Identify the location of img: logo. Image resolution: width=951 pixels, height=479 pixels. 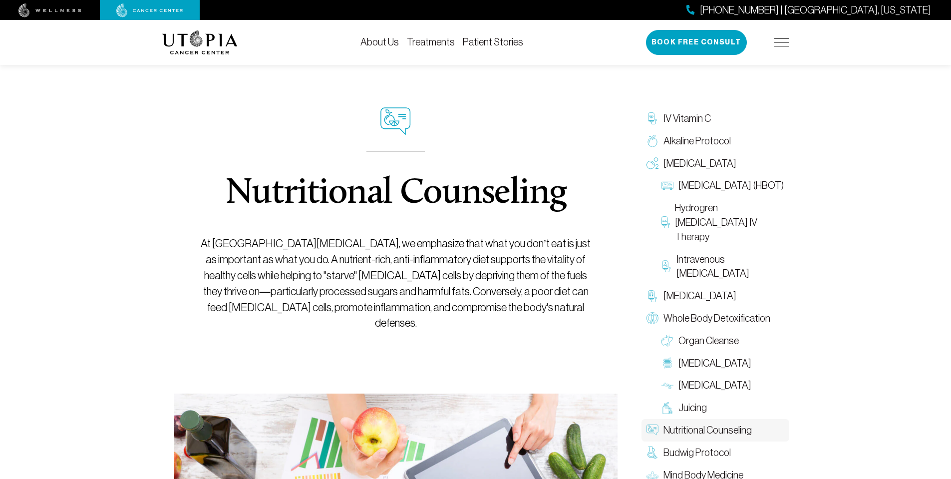
(200, 42).